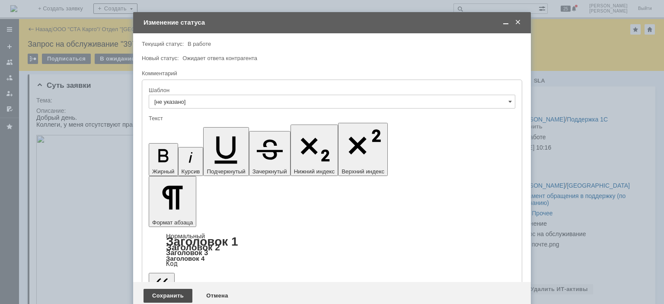 The image size is (664, 304). What do you see at coordinates (331, 73) in the screenshot?
I see `div: Комментарий` at bounding box center [331, 73].